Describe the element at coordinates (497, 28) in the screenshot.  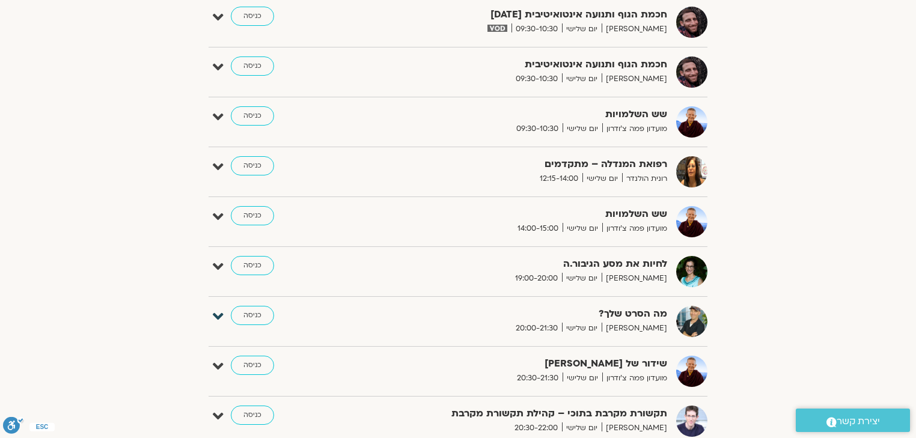
I see `img: vodicon` at that location.